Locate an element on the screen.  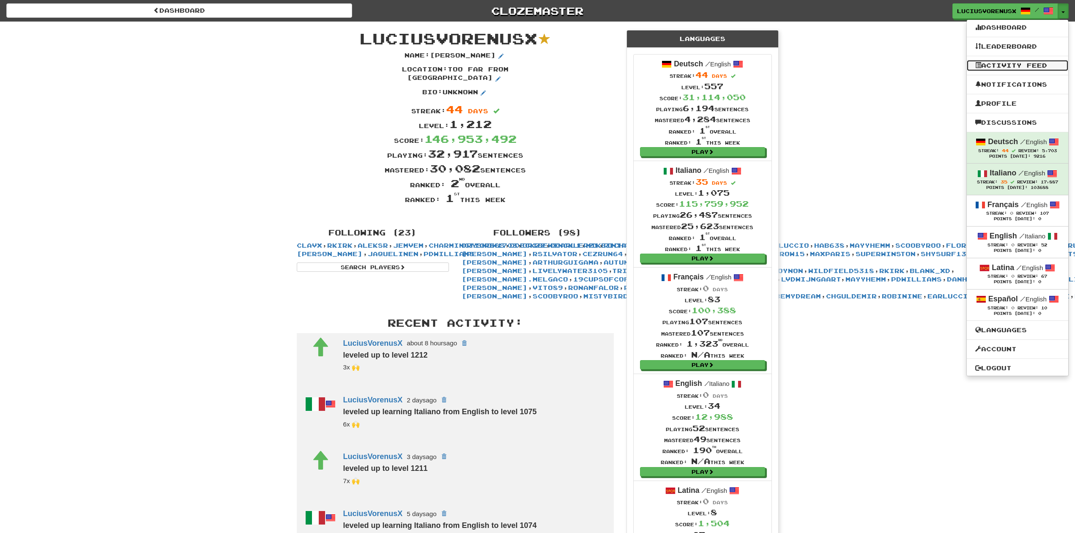
a: OribeWinckler21 is located at coordinates (560, 245).